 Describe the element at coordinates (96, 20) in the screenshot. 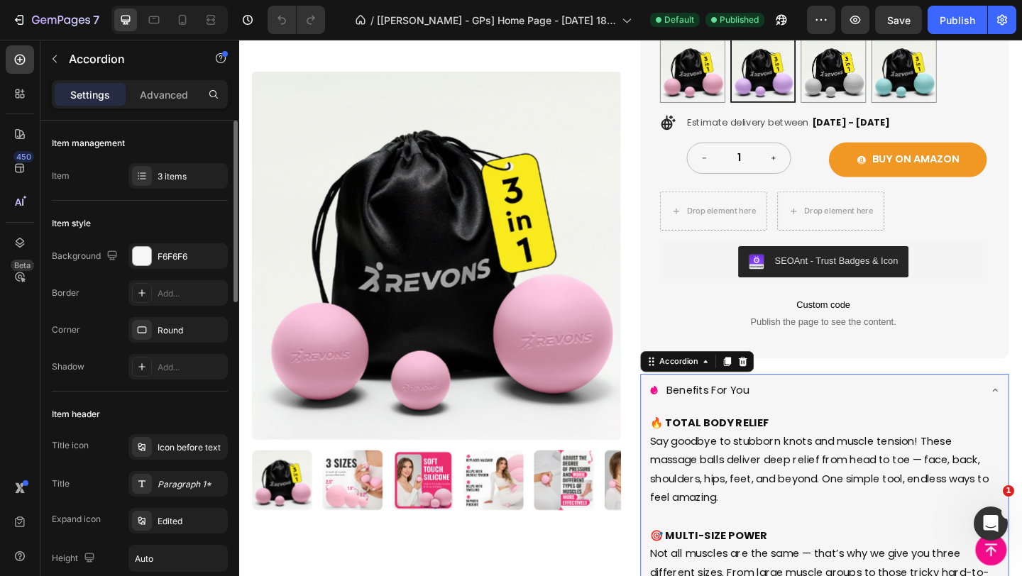

I see `p: 7` at that location.